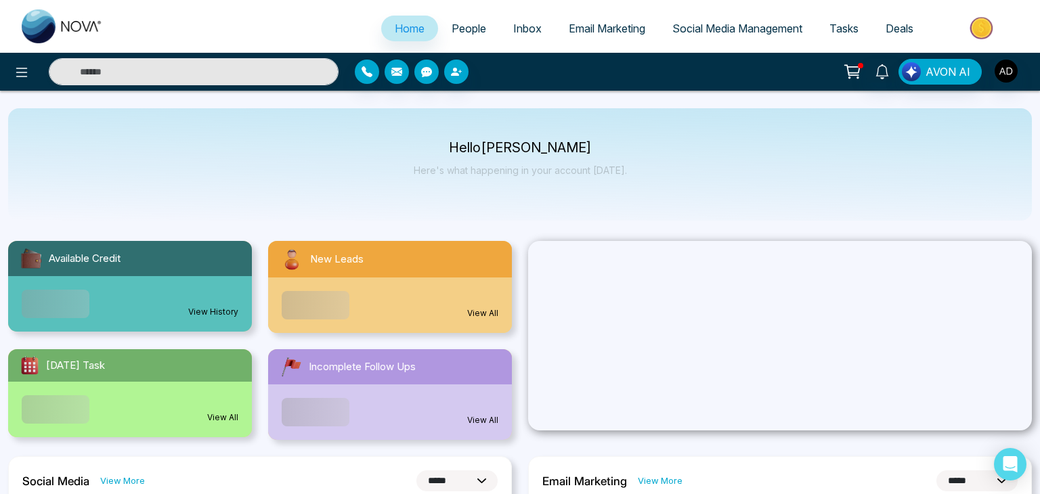  What do you see at coordinates (337, 259) in the screenshot?
I see `span: New Leads` at bounding box center [337, 259].